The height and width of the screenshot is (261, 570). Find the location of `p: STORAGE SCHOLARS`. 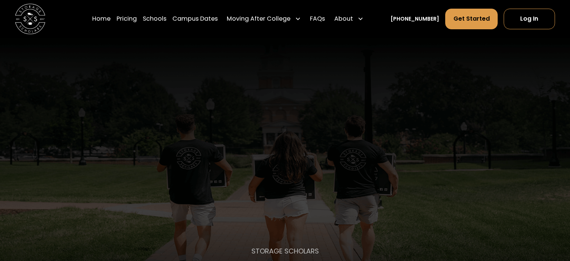

p: STORAGE SCHOLARS is located at coordinates (285, 250).